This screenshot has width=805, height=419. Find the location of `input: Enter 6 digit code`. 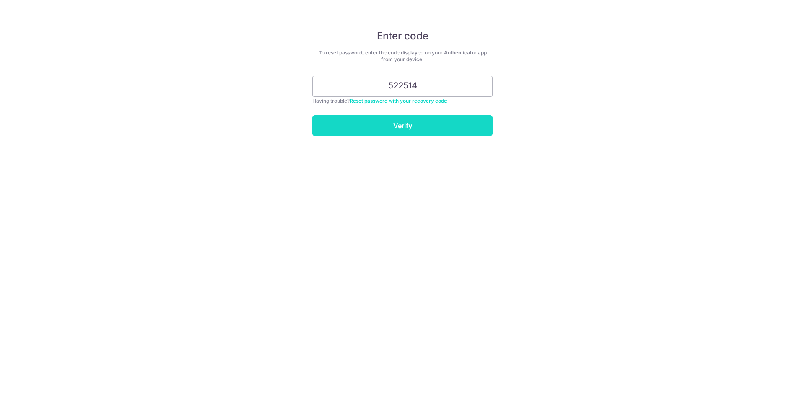

input: Enter 6 digit code is located at coordinates (403, 86).